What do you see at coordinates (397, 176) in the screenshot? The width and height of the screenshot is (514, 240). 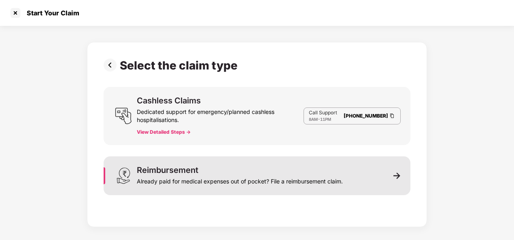 I see `img: svg+xml;base64,PHN2ZyB3aWR0aD0iMTEiIGhlaWdodD0iMTEiIHZpZXdCb3g9IjAgMCAxMSAxMSIgZmlsbD0ibm9uZSIgeG...` at bounding box center [397, 176].